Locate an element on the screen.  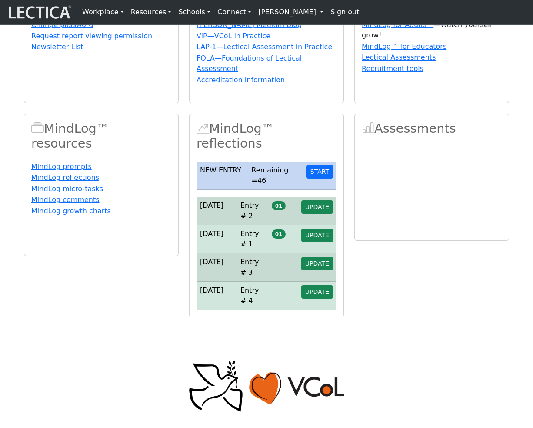
td: Entry # 3 is located at coordinates (253, 267).